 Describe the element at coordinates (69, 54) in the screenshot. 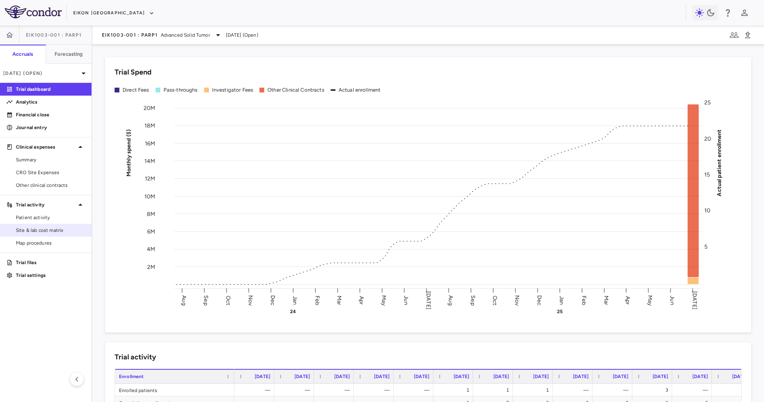

I see `h6: Forecasting` at that location.